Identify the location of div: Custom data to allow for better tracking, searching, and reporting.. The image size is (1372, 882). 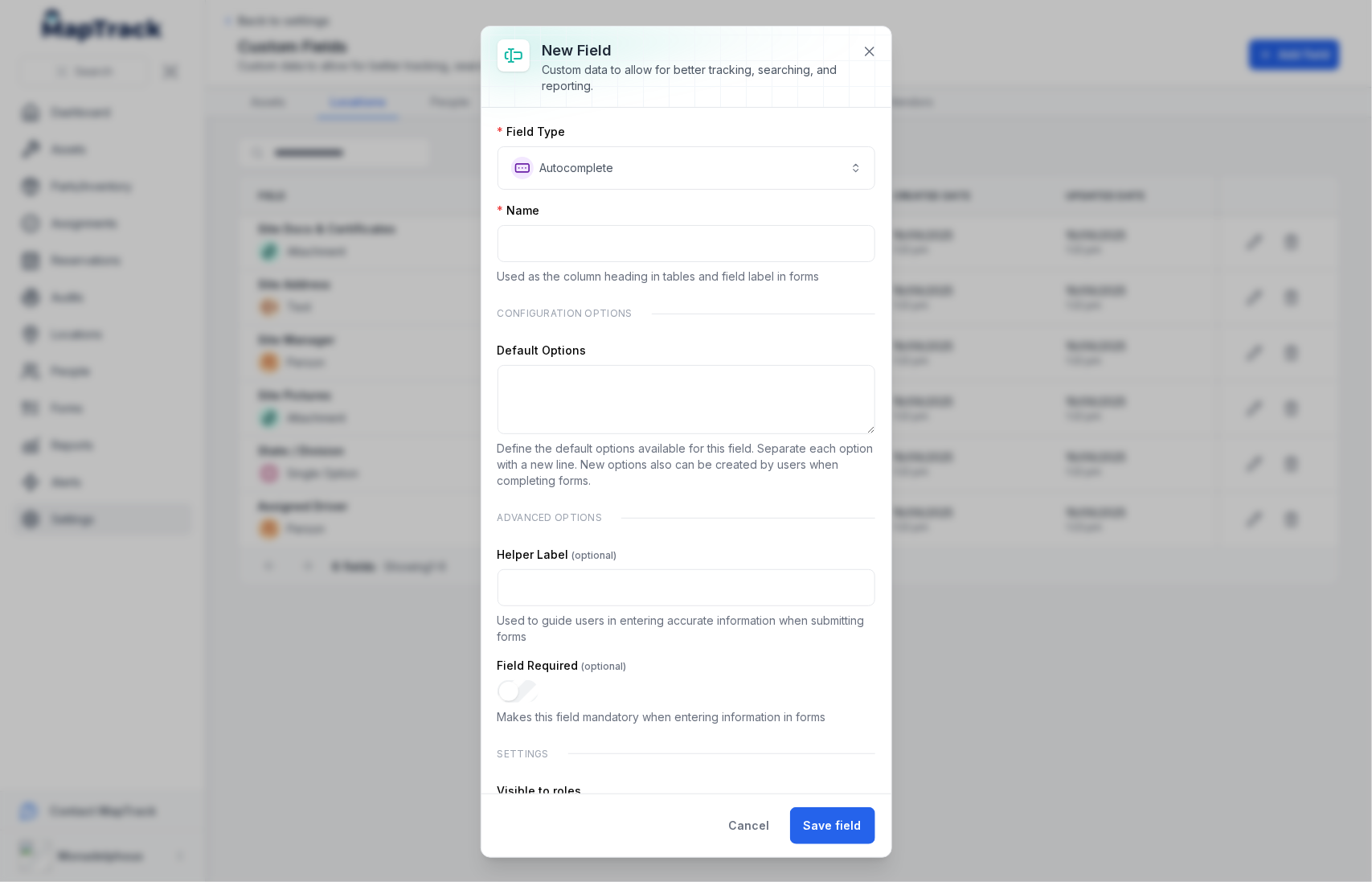
(696, 78).